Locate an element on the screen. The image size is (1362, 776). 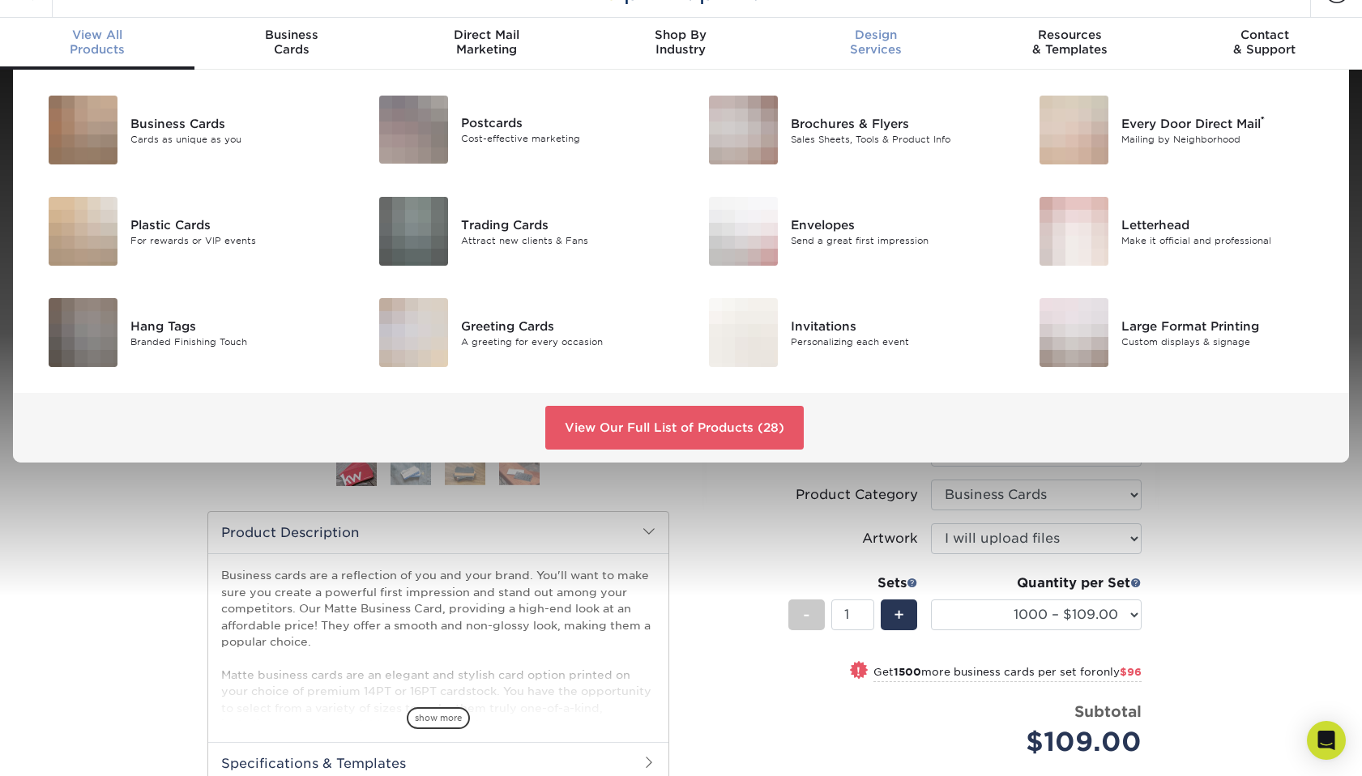
div: Marketing is located at coordinates (486, 42).